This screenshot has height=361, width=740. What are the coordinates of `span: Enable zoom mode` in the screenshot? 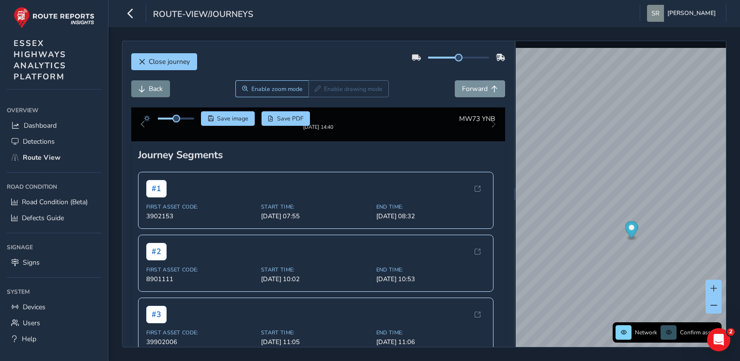 It's located at (277, 89).